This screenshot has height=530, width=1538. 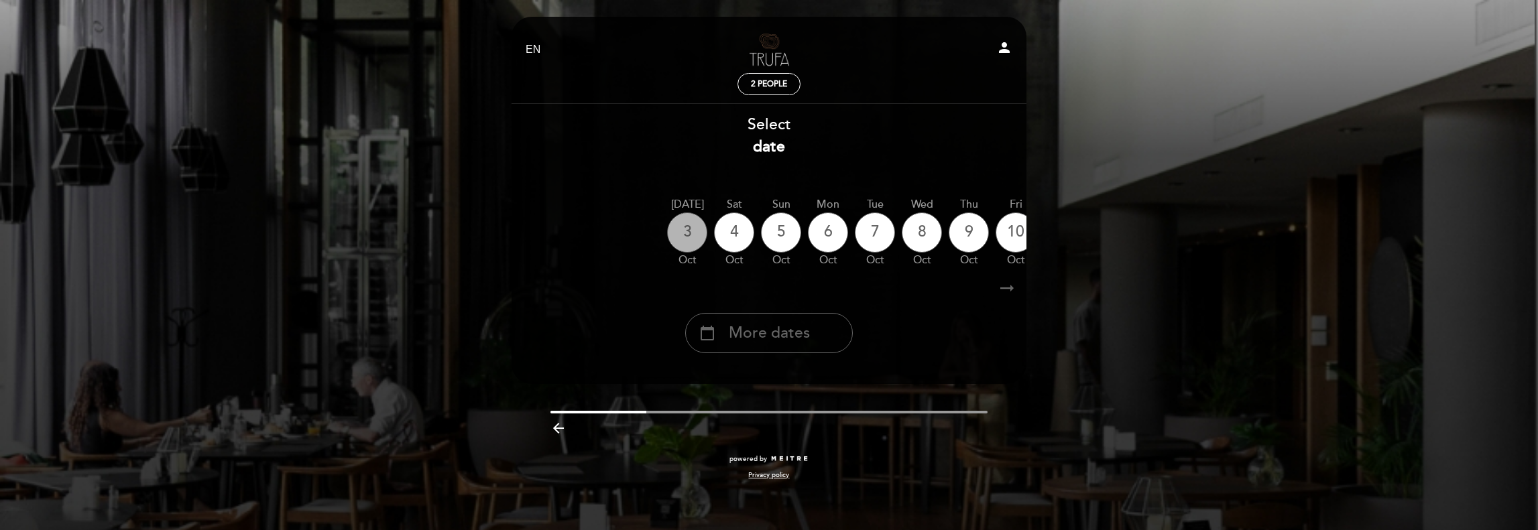 I want to click on b: date, so click(x=769, y=147).